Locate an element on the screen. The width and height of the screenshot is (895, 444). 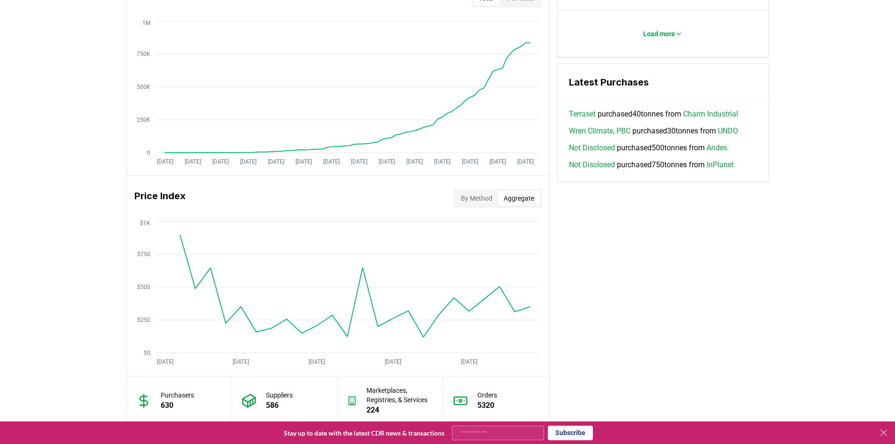
tspan: 250K is located at coordinates (143, 120).